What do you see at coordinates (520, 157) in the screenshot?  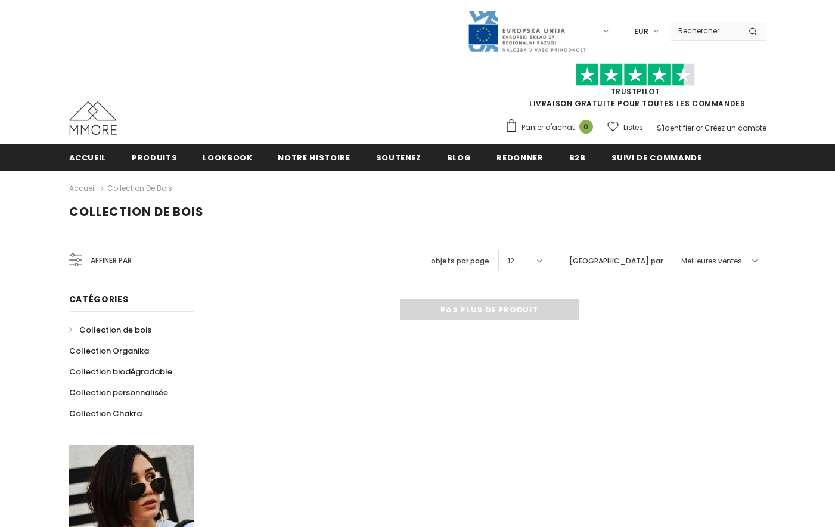 I see `a: Redonner` at bounding box center [520, 157].